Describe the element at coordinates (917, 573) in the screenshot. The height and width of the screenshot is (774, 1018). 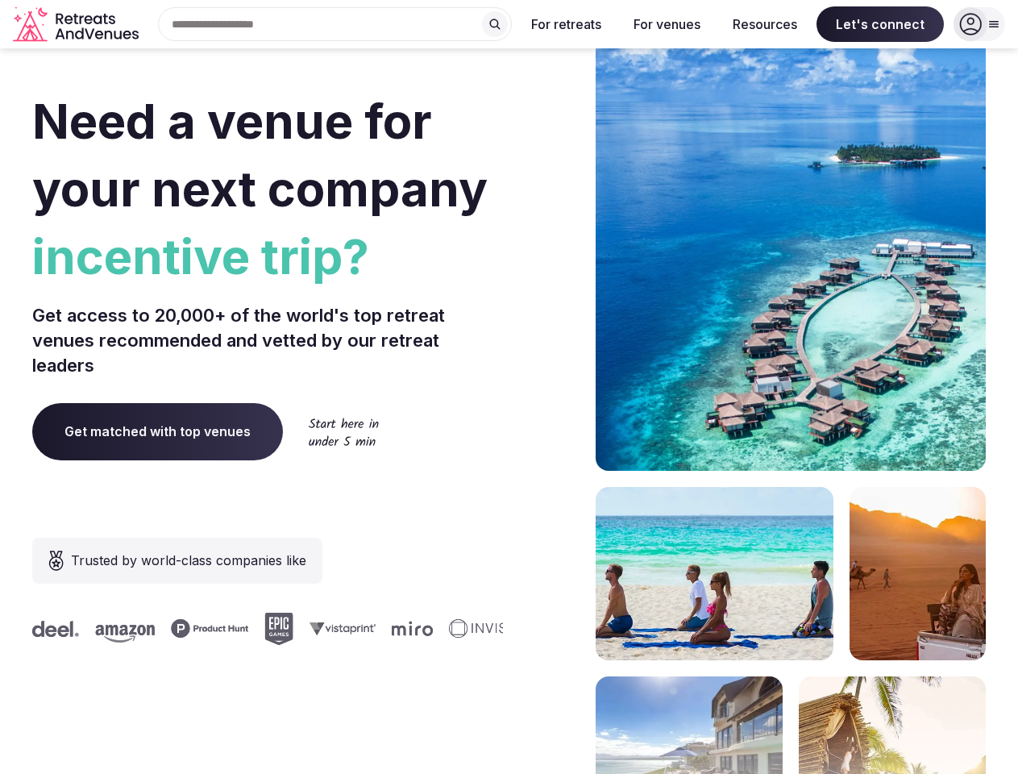
I see `img: woman sitting in back of truck with camels` at that location.